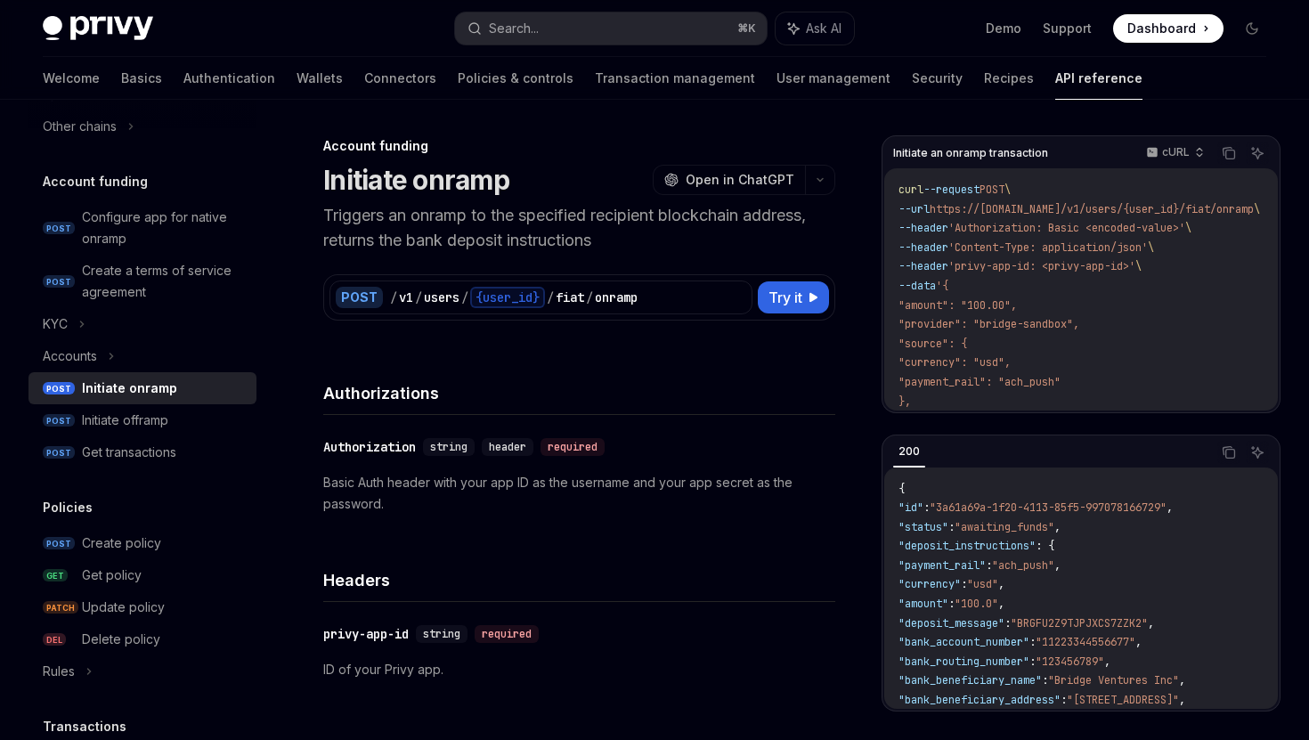 The width and height of the screenshot is (1309, 740). I want to click on div: {user_id}, so click(507, 297).